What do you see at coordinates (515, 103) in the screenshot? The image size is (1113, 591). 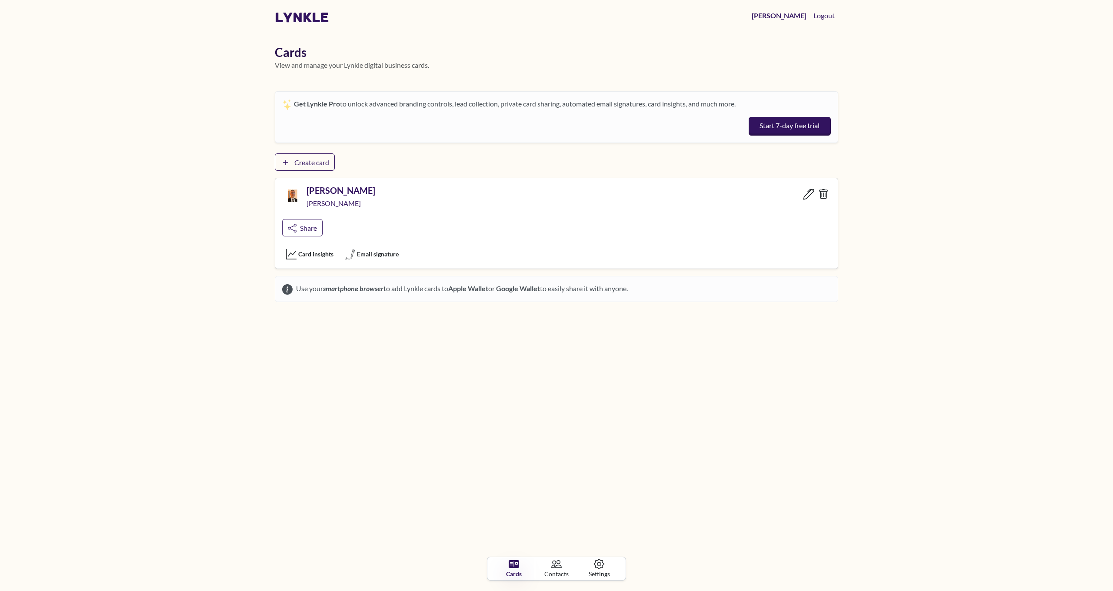 I see `span: to unlock advanced branding controls, lead collection, private card sharing, automated email sign...` at bounding box center [515, 103].